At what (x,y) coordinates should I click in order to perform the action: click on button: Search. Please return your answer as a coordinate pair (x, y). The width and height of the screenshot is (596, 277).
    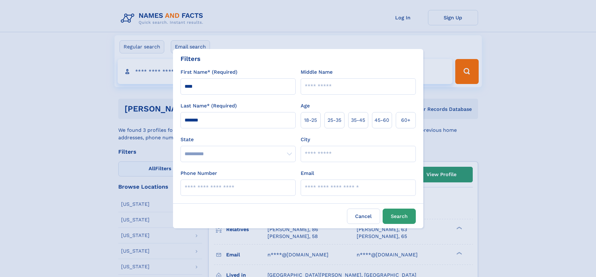
    Looking at the image, I should click on (399, 216).